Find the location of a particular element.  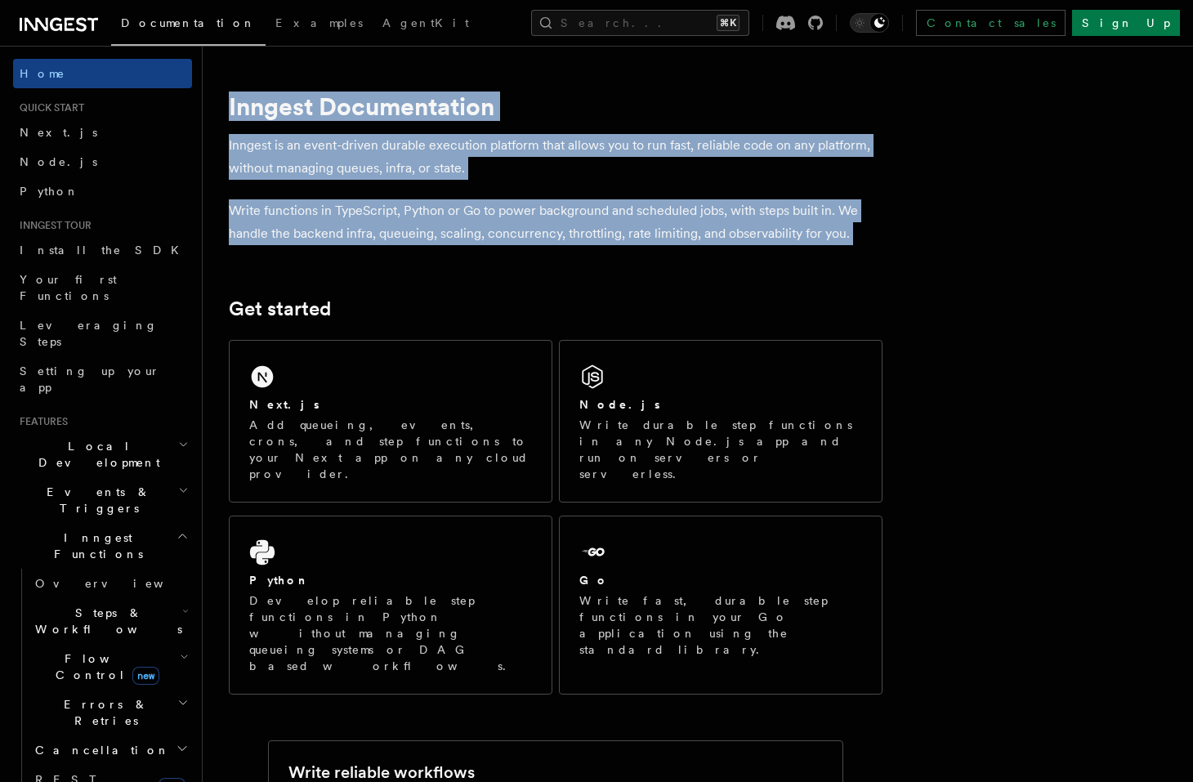

h2: Next.js is located at coordinates (284, 404).